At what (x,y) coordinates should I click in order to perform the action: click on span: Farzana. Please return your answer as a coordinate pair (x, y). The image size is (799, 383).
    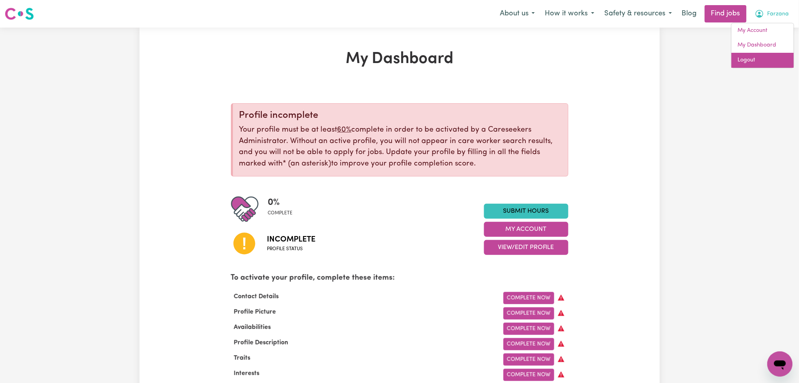
    Looking at the image, I should click on (778, 14).